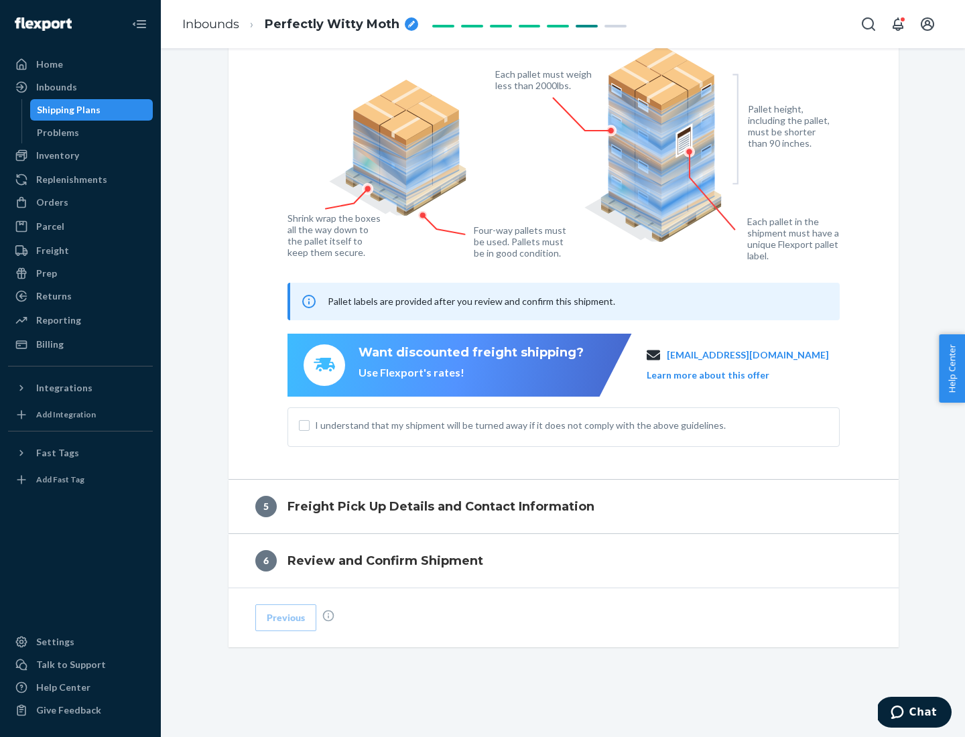  I want to click on button: Fast Tags, so click(80, 453).